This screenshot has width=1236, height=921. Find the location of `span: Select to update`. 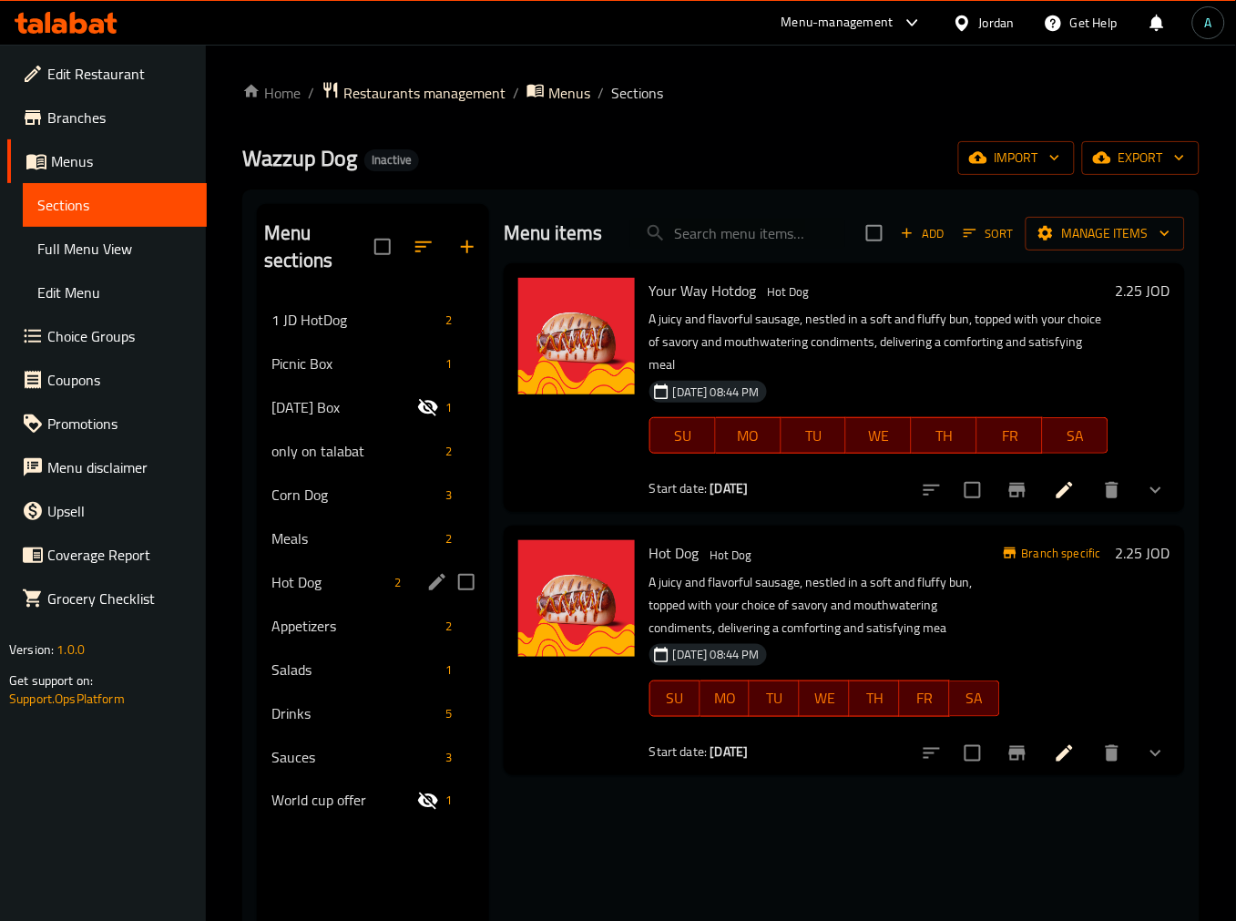

span: Select to update is located at coordinates (973, 490).